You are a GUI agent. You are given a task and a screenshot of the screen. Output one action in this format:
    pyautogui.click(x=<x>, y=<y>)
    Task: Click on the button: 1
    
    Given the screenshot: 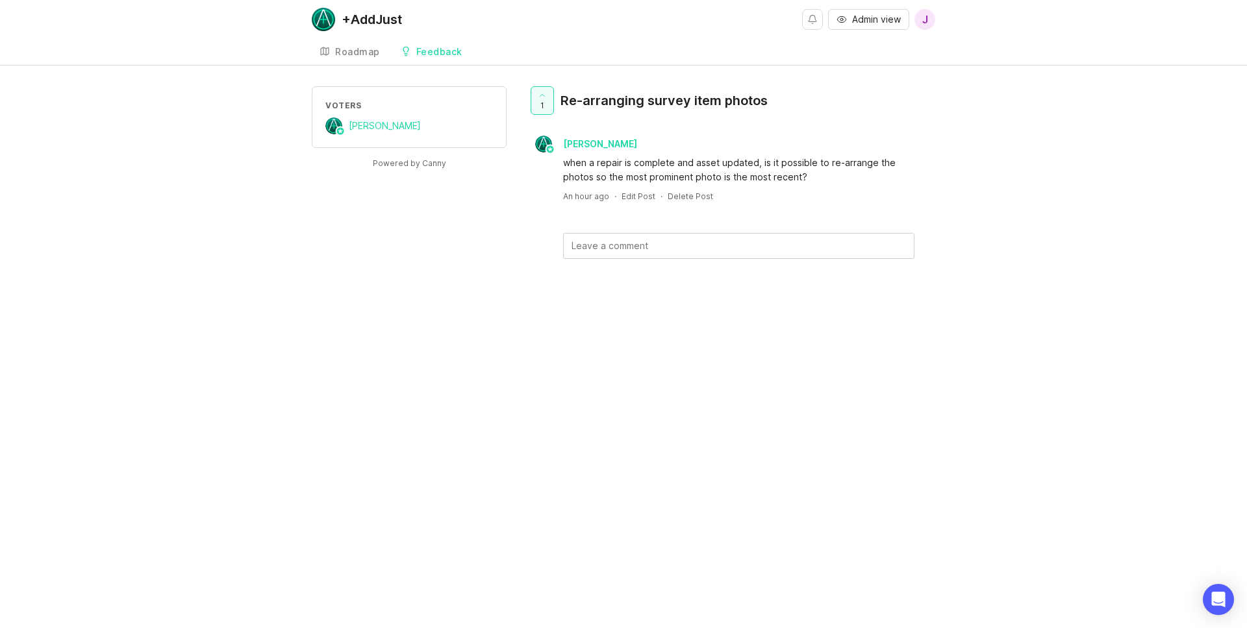 What is the action you would take?
    pyautogui.click(x=542, y=101)
    